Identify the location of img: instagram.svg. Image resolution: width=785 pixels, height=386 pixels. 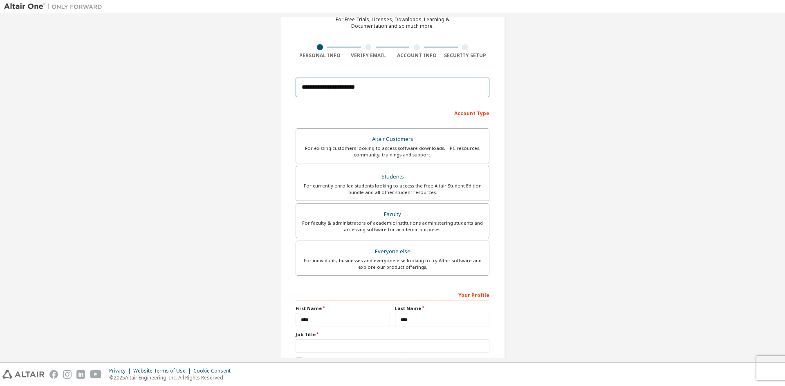
(67, 374).